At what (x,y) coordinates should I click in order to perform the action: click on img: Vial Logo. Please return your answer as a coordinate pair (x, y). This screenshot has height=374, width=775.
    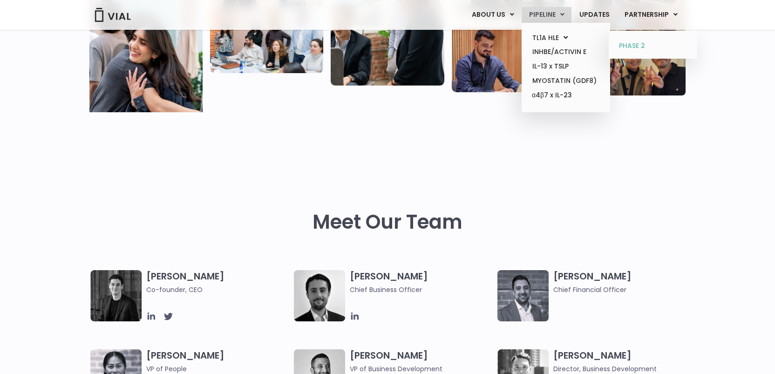
    Looking at the image, I should click on (113, 15).